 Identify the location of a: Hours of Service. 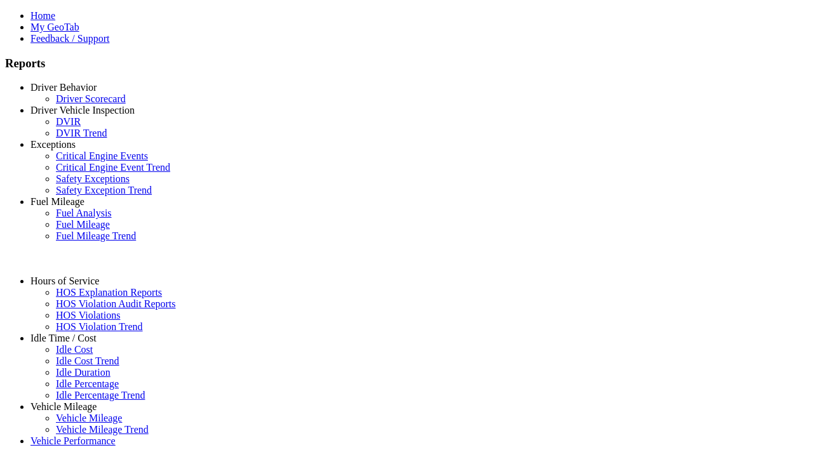
(65, 281).